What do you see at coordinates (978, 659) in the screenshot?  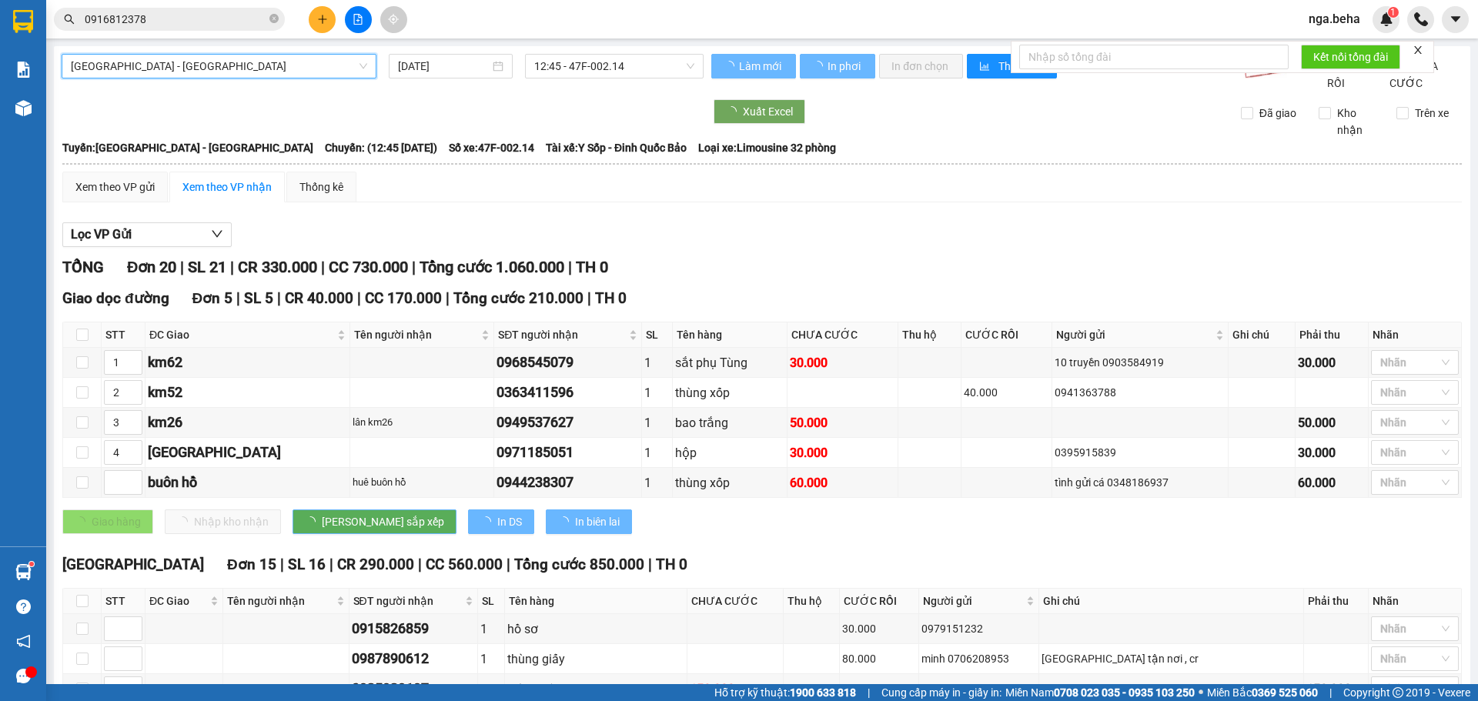 I see `div: minh 0706208953` at bounding box center [978, 659].